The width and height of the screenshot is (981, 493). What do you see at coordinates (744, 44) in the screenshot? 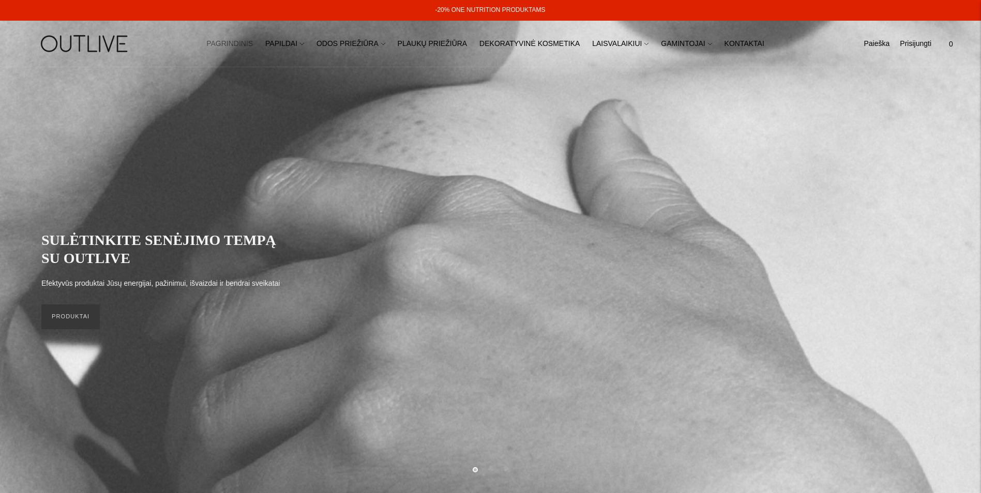
I see `a: KONTAKTAI` at bounding box center [744, 44].